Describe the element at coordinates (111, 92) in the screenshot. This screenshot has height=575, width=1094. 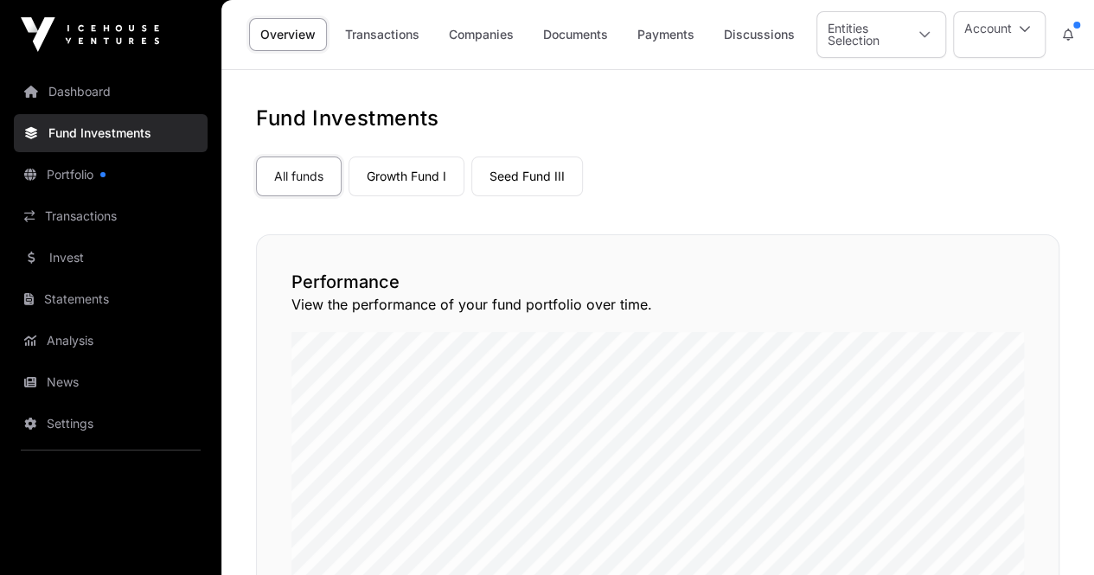
I see `a: Dashboard` at that location.